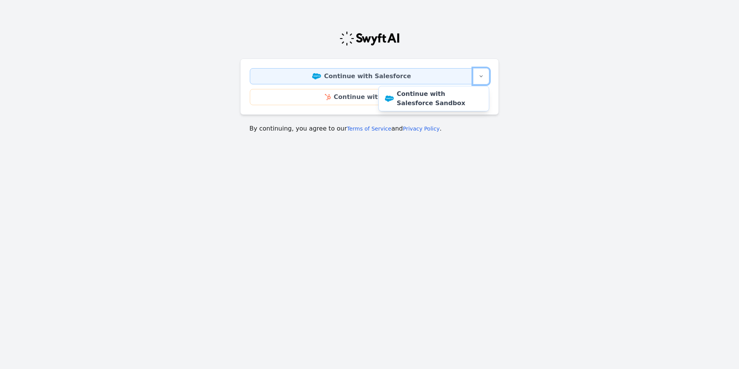 The width and height of the screenshot is (739, 369). What do you see at coordinates (370, 38) in the screenshot?
I see `img: Swyft Logo` at bounding box center [370, 38].